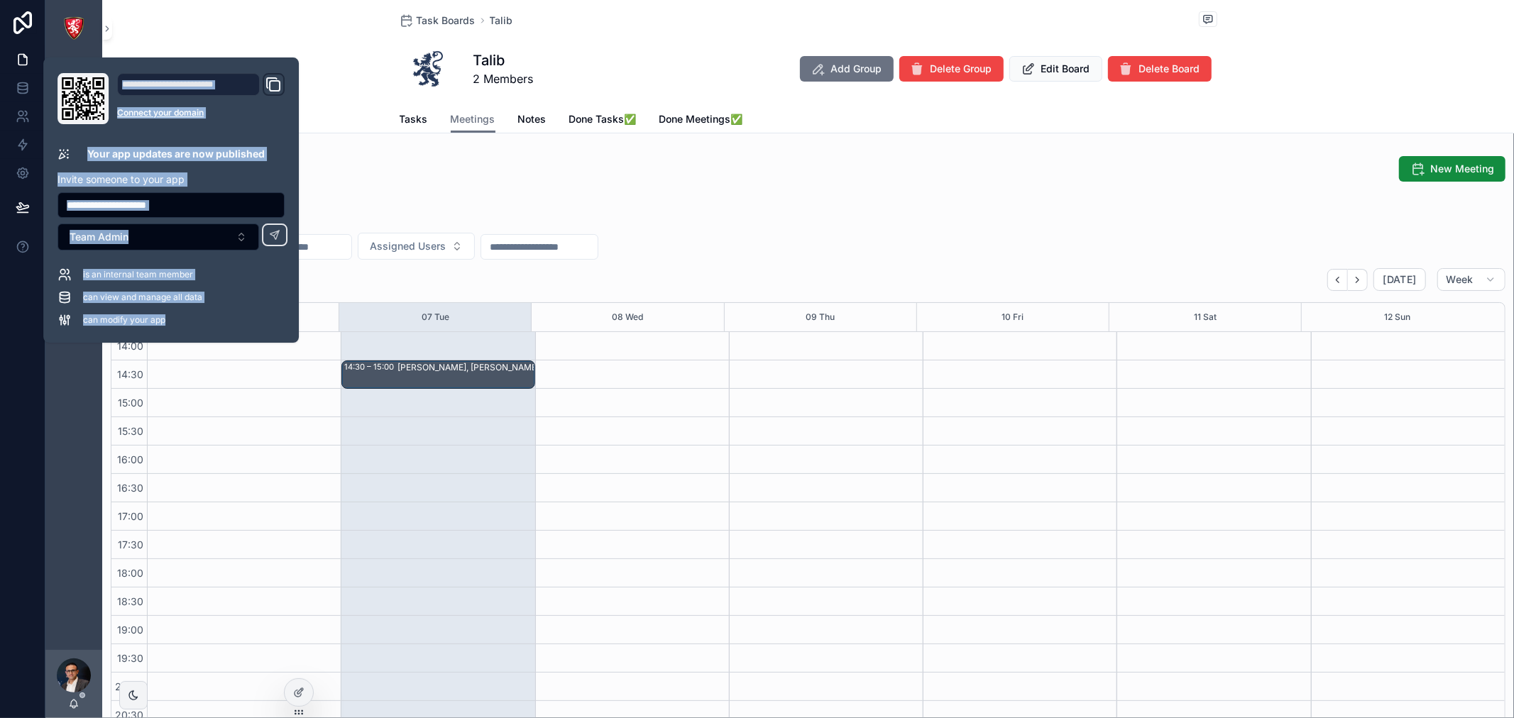  I want to click on span: Task Boards, so click(446, 21).